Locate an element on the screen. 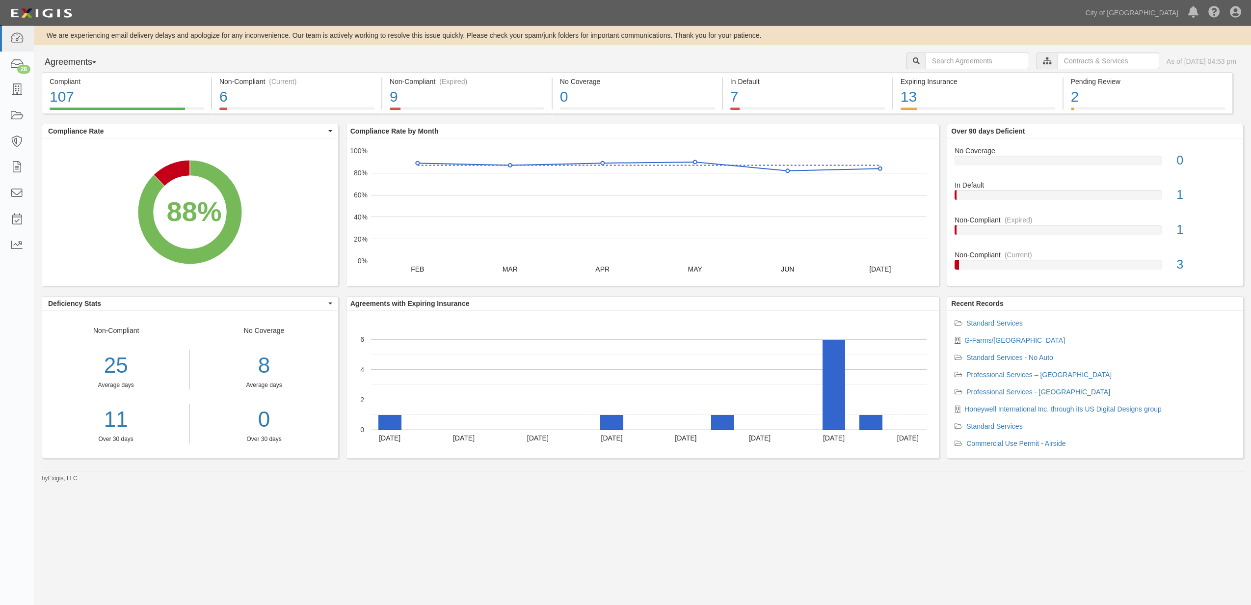 The image size is (1251, 605). small: by is located at coordinates (59, 478).